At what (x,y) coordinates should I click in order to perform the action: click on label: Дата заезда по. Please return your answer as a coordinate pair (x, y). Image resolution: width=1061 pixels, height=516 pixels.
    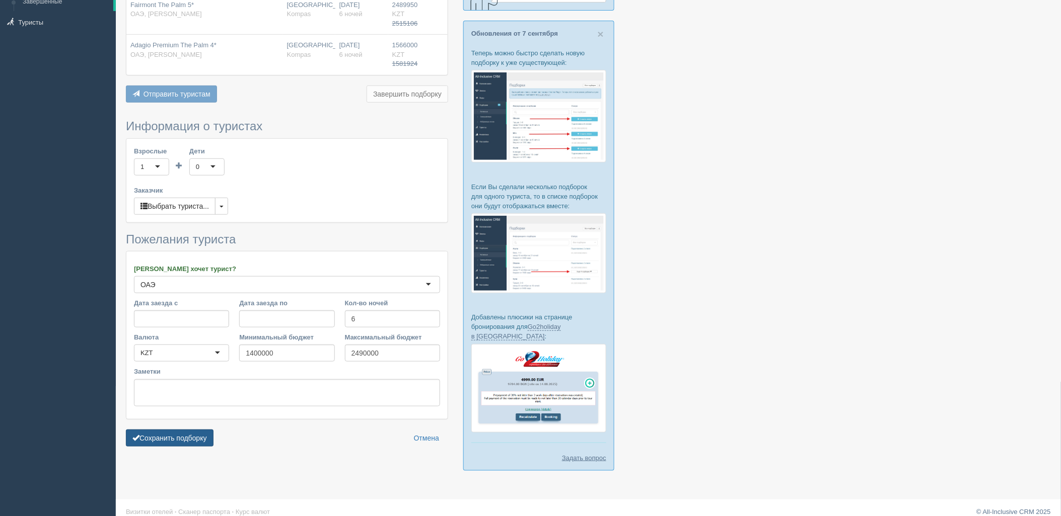
    Looking at the image, I should click on (286, 303).